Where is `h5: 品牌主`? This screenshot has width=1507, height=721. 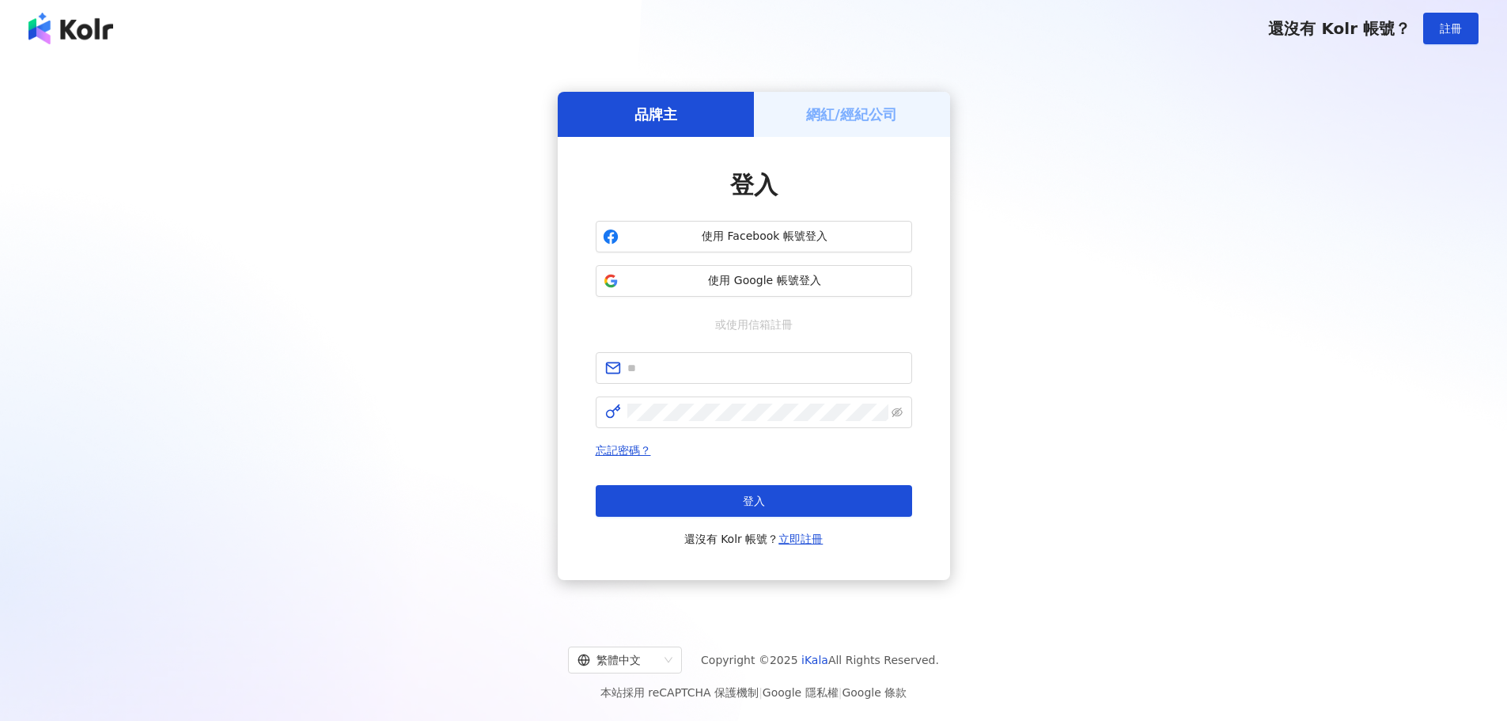
h5: 品牌主 is located at coordinates (656, 114).